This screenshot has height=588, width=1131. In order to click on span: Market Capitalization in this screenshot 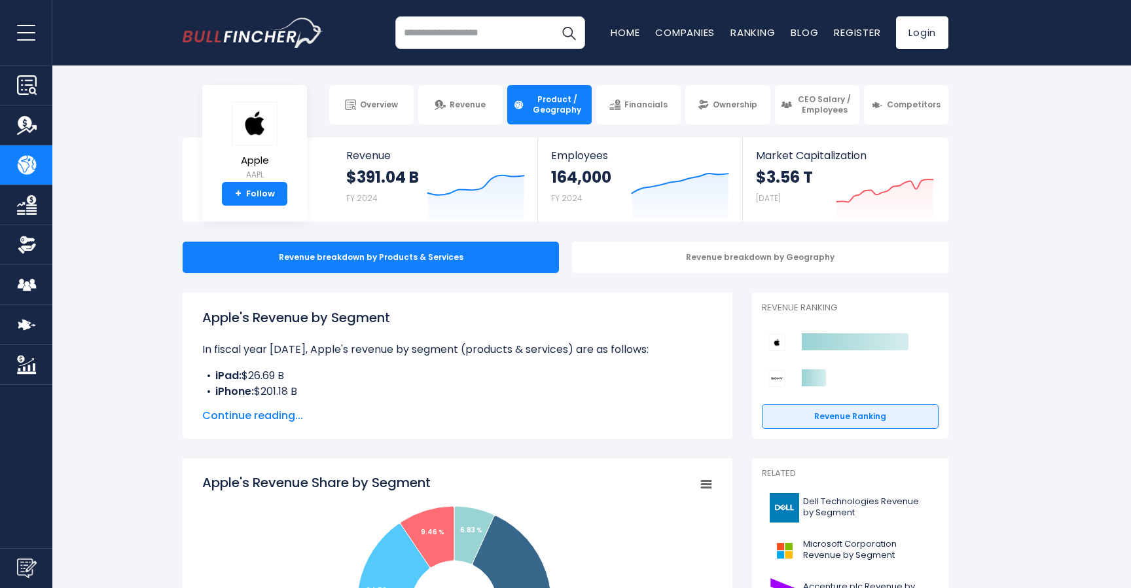, I will do `click(845, 155)`.